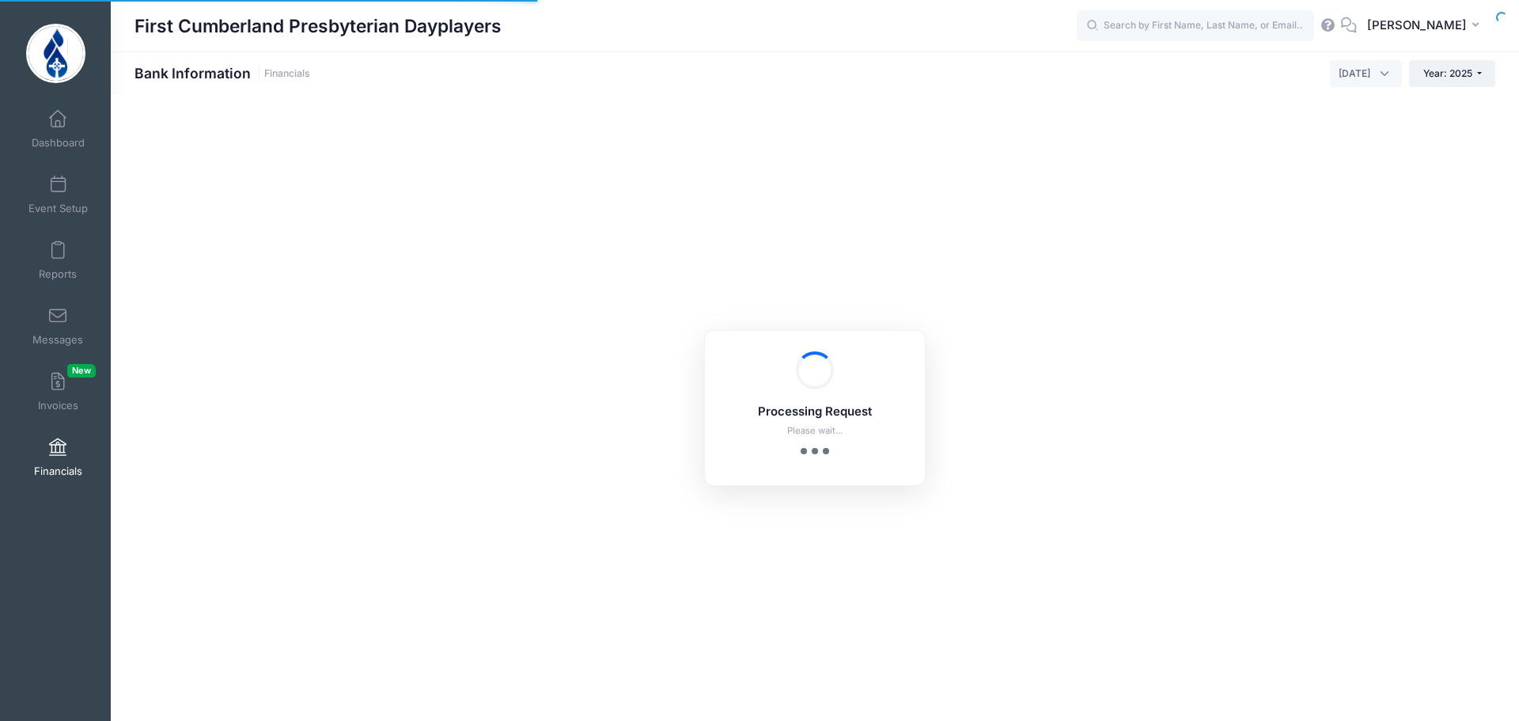 The width and height of the screenshot is (1519, 721). What do you see at coordinates (55, 53) in the screenshot?
I see `img: First Cumberland Presbyterian Dayplayers` at bounding box center [55, 53].